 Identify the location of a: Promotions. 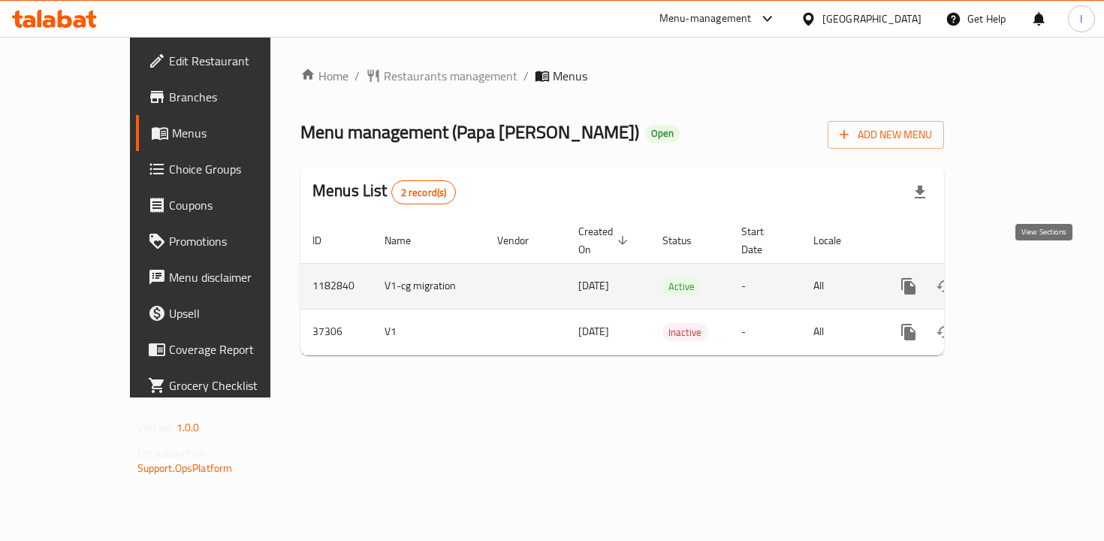
(225, 241).